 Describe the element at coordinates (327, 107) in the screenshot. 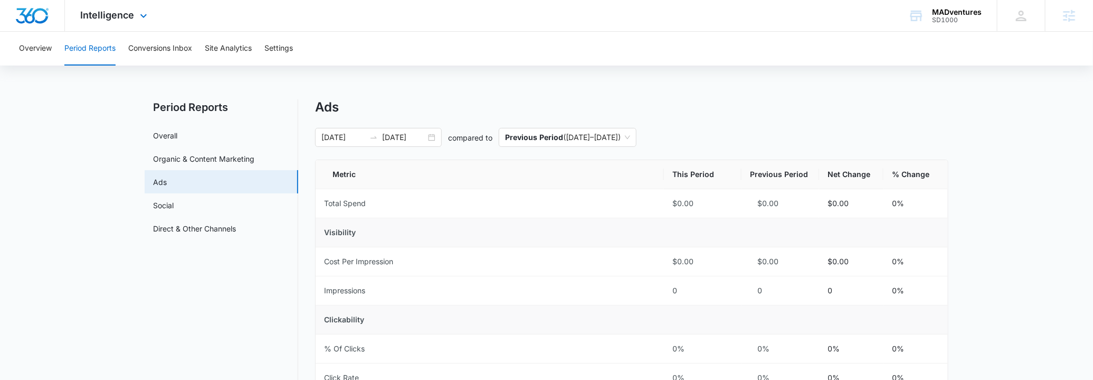

I see `h1: Ads` at that location.